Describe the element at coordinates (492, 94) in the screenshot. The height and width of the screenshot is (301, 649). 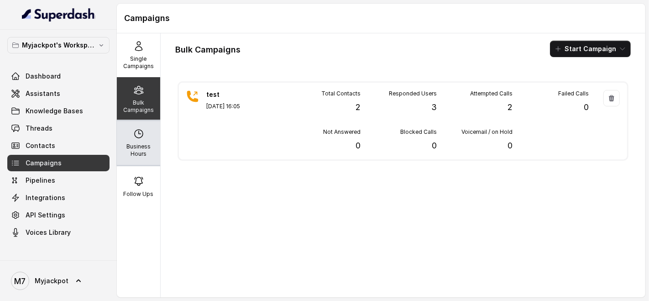
I see `p: Attempted Calls` at that location.